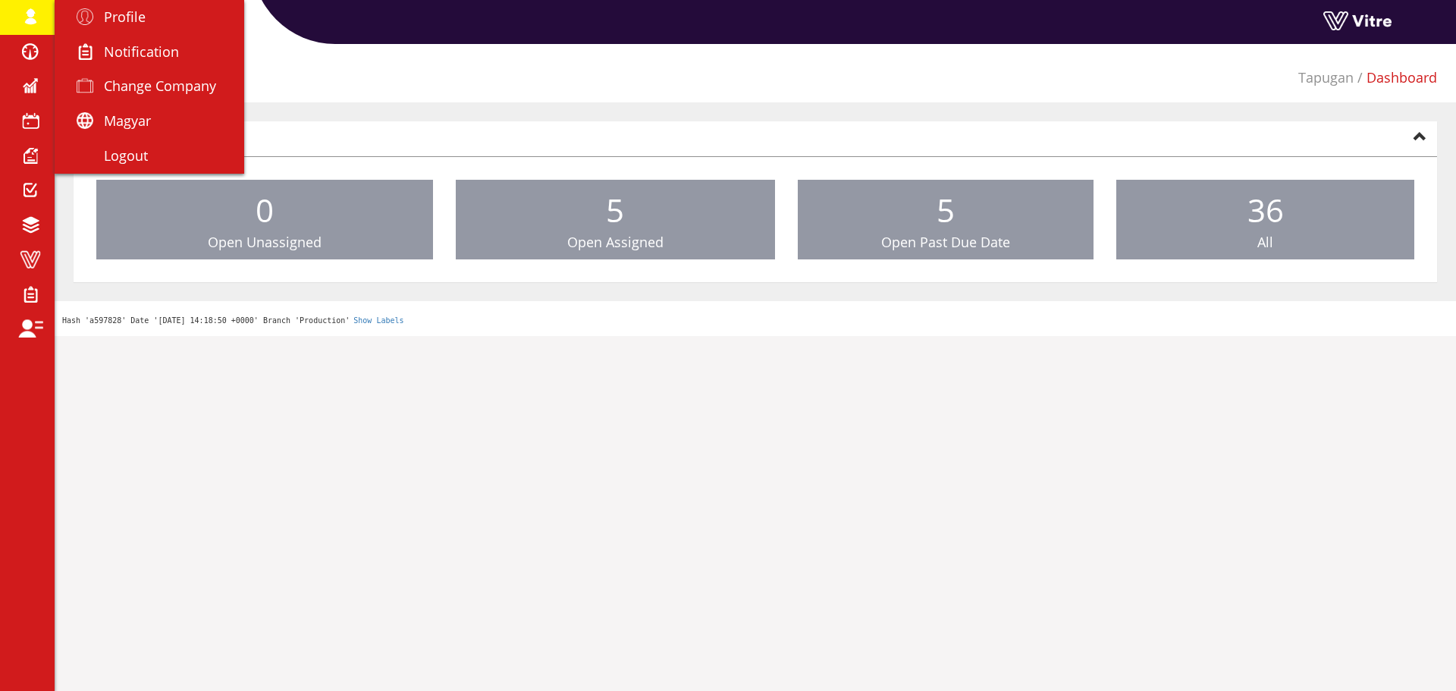  What do you see at coordinates (615, 220) in the screenshot?
I see `a: 5 Open Assigned` at bounding box center [615, 220].